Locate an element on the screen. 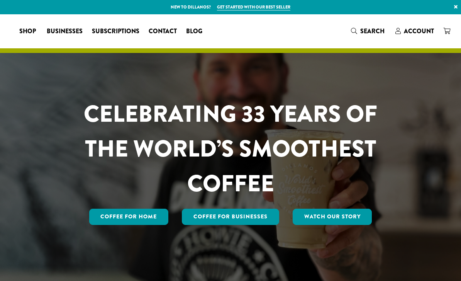  span: Blog is located at coordinates (194, 31).